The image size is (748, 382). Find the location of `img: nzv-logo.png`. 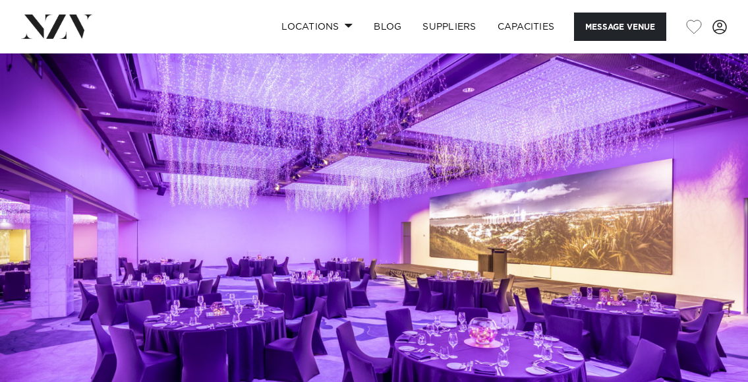

img: nzv-logo.png is located at coordinates (57, 26).